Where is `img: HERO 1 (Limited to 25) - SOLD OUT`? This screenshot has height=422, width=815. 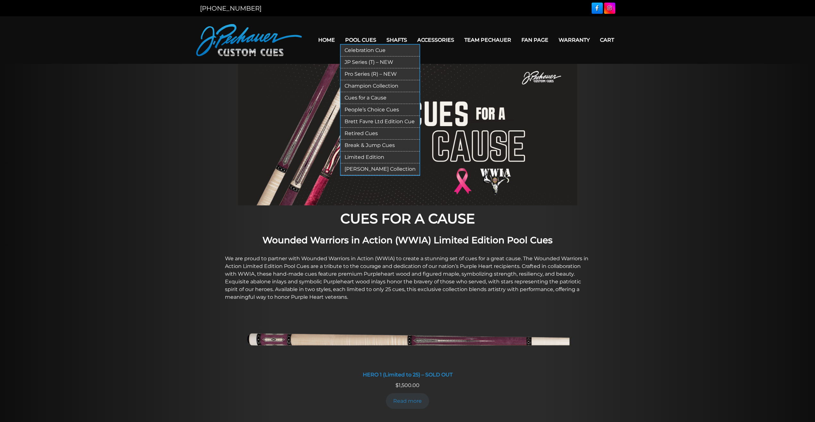 img: HERO 1 (Limited to 25) - SOLD OUT is located at coordinates (408, 340).